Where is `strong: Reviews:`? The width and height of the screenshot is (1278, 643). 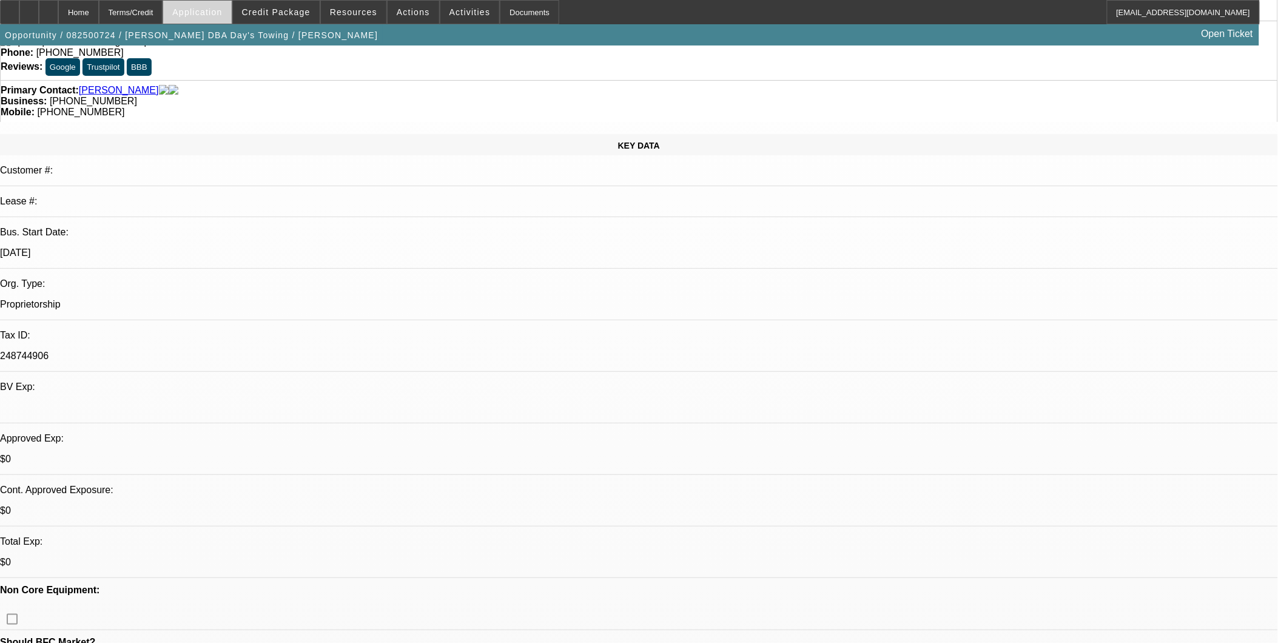 strong: Reviews: is located at coordinates (21, 66).